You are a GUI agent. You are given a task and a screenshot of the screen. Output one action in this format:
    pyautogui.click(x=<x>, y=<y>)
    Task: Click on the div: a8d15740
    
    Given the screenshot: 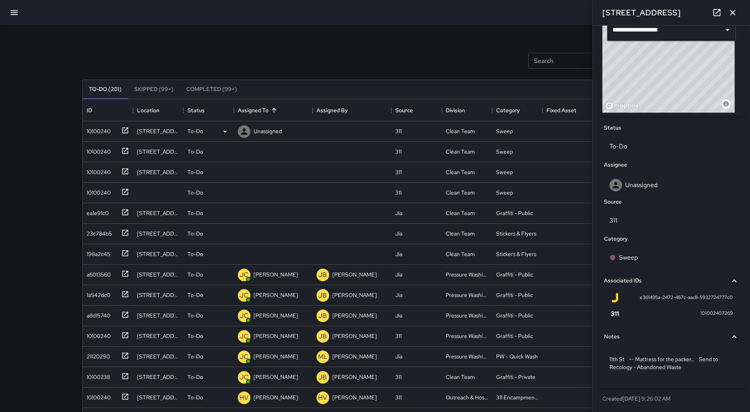 What is the action you would take?
    pyautogui.click(x=97, y=314)
    